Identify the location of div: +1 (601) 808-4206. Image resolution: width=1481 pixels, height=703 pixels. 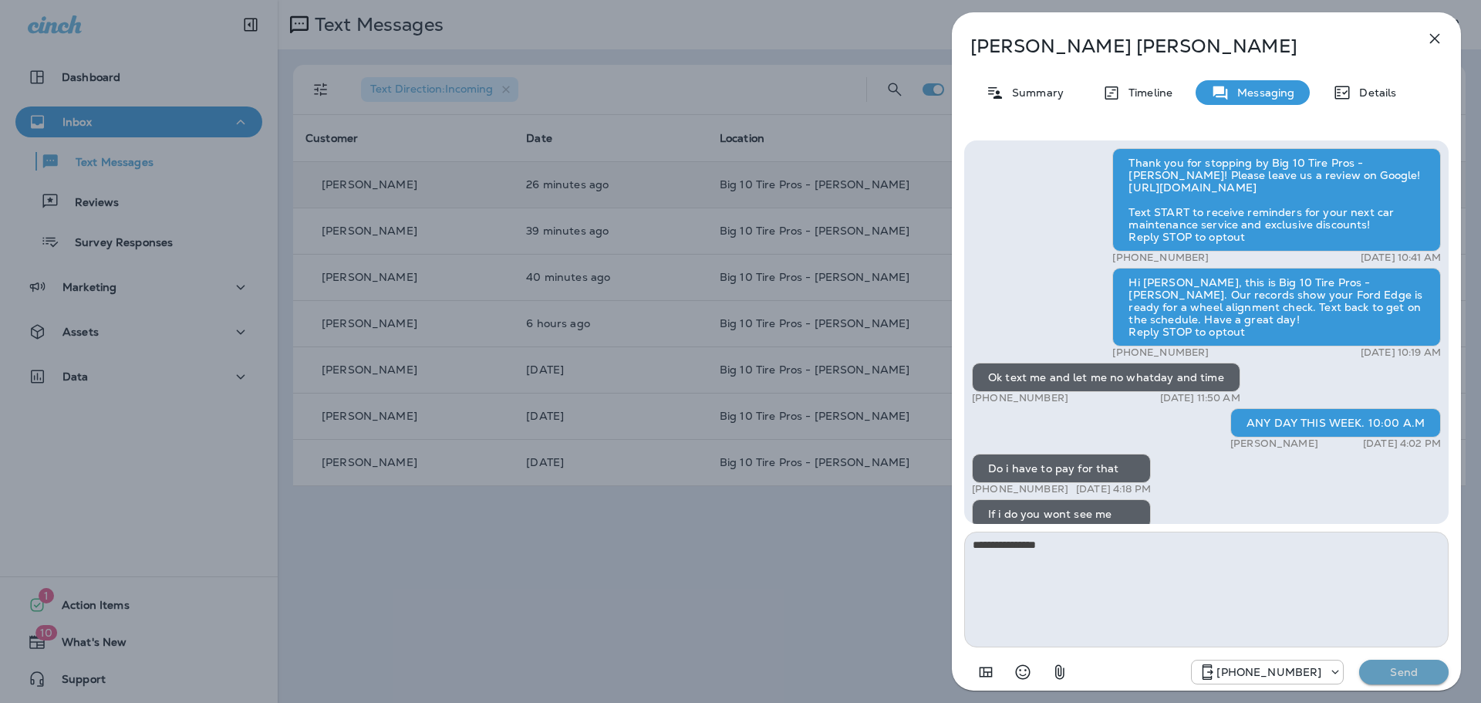
(1267, 672).